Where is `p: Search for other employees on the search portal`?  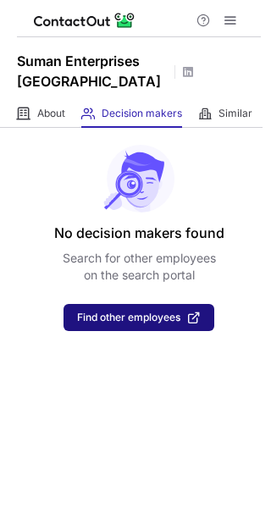 p: Search for other employees on the search portal is located at coordinates (139, 267).